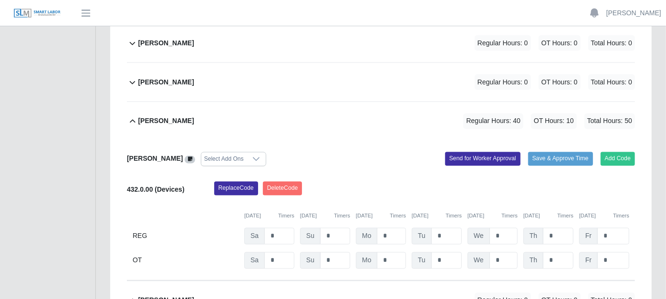 The width and height of the screenshot is (666, 299). What do you see at coordinates (282, 188) in the screenshot?
I see `button: DeleteCode` at bounding box center [282, 188].